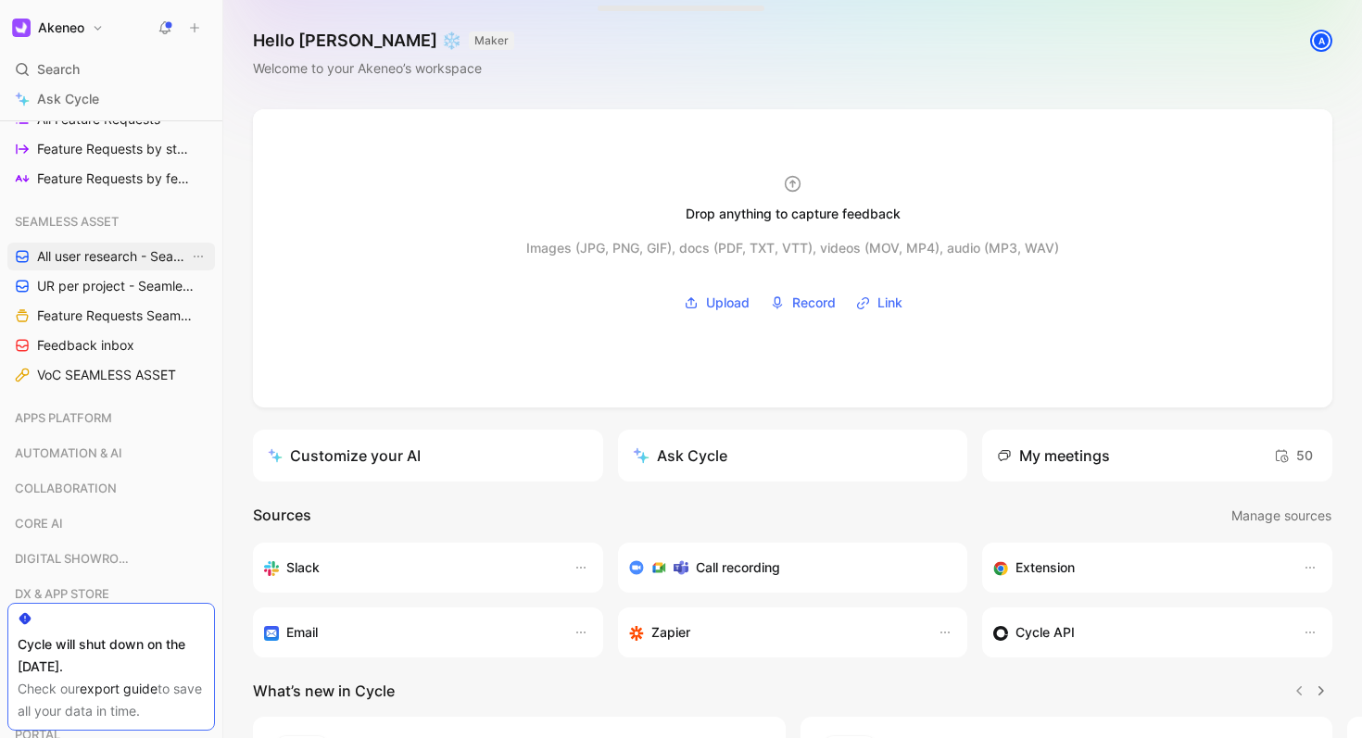  I want to click on div: Sync your customers, send feedback and get updates in Slack, so click(409, 568).